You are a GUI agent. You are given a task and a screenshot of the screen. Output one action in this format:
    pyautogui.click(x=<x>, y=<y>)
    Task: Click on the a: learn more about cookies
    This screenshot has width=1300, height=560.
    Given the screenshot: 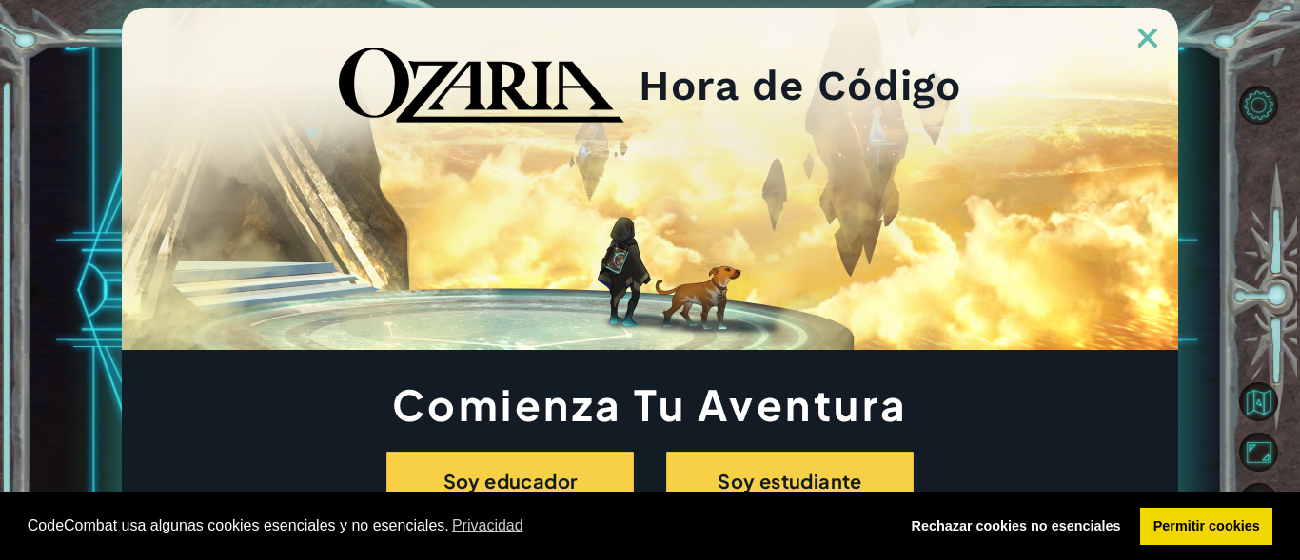 What is the action you would take?
    pyautogui.click(x=487, y=526)
    